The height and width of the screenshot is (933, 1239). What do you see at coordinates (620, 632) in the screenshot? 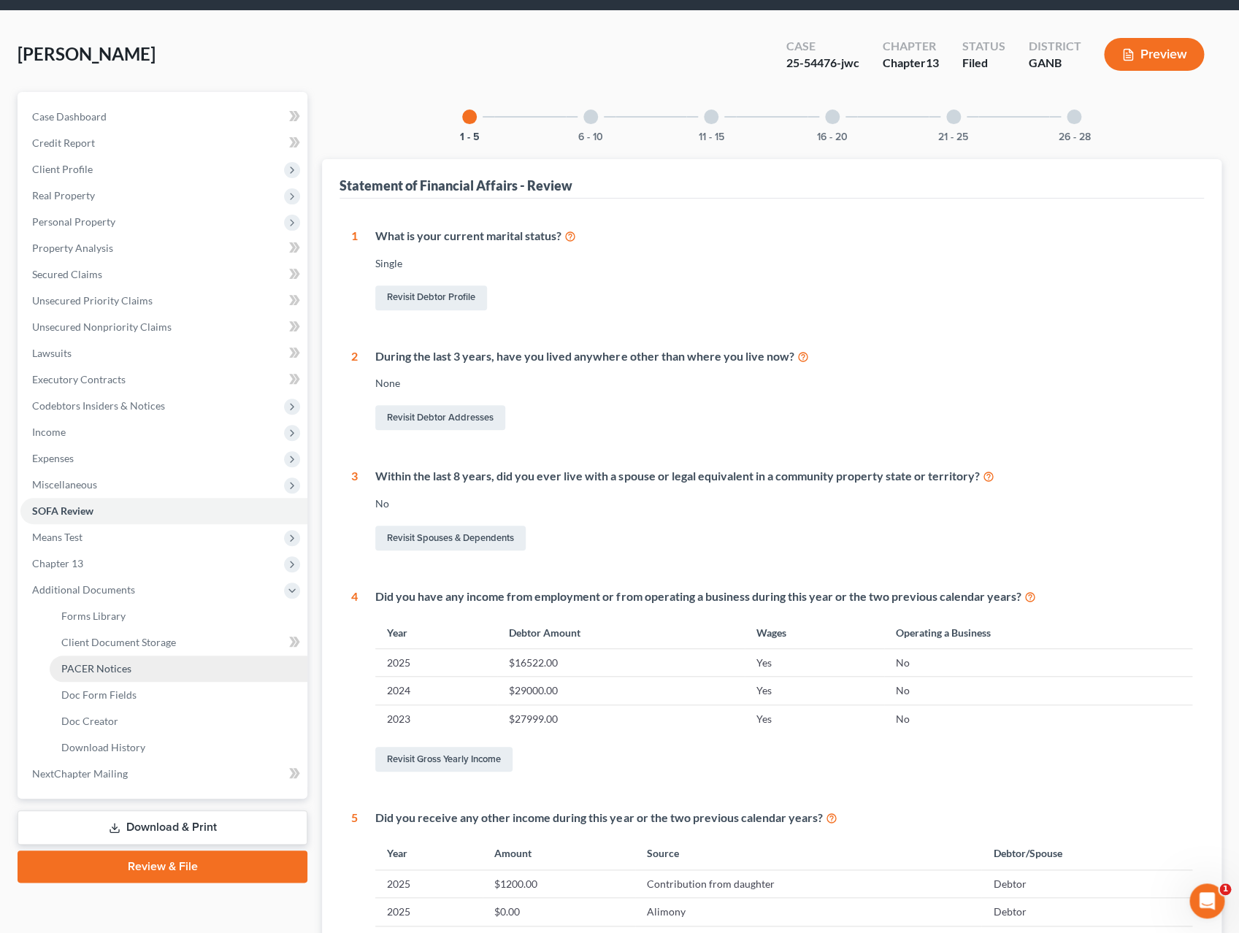
I see `th: Debtor Amount` at bounding box center [620, 632].